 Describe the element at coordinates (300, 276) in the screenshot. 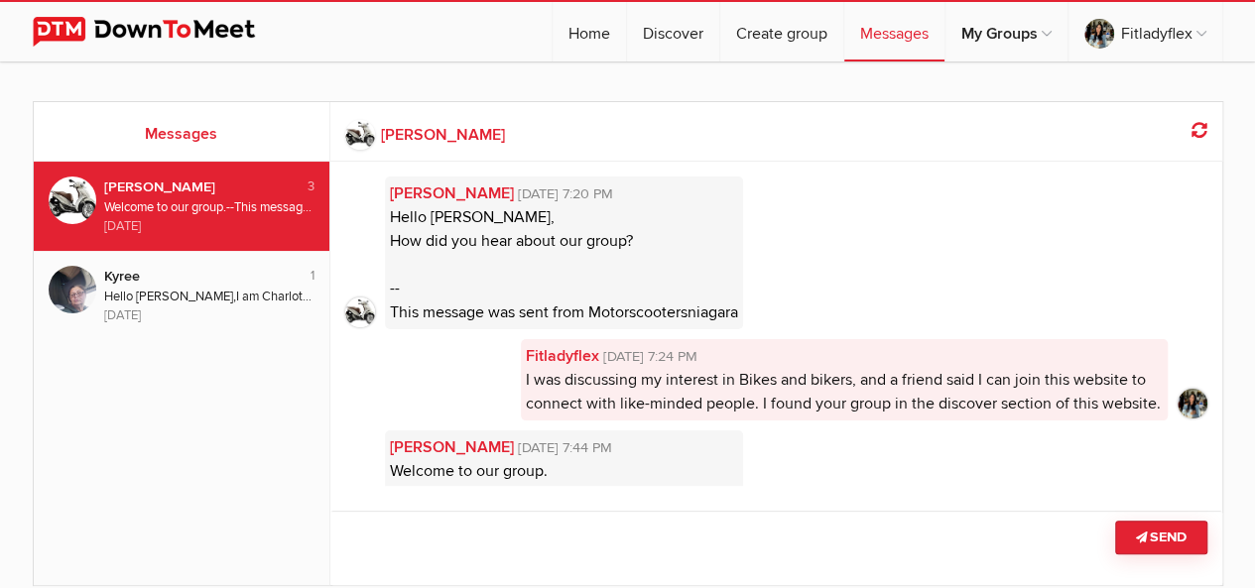

I see `div: 1` at that location.